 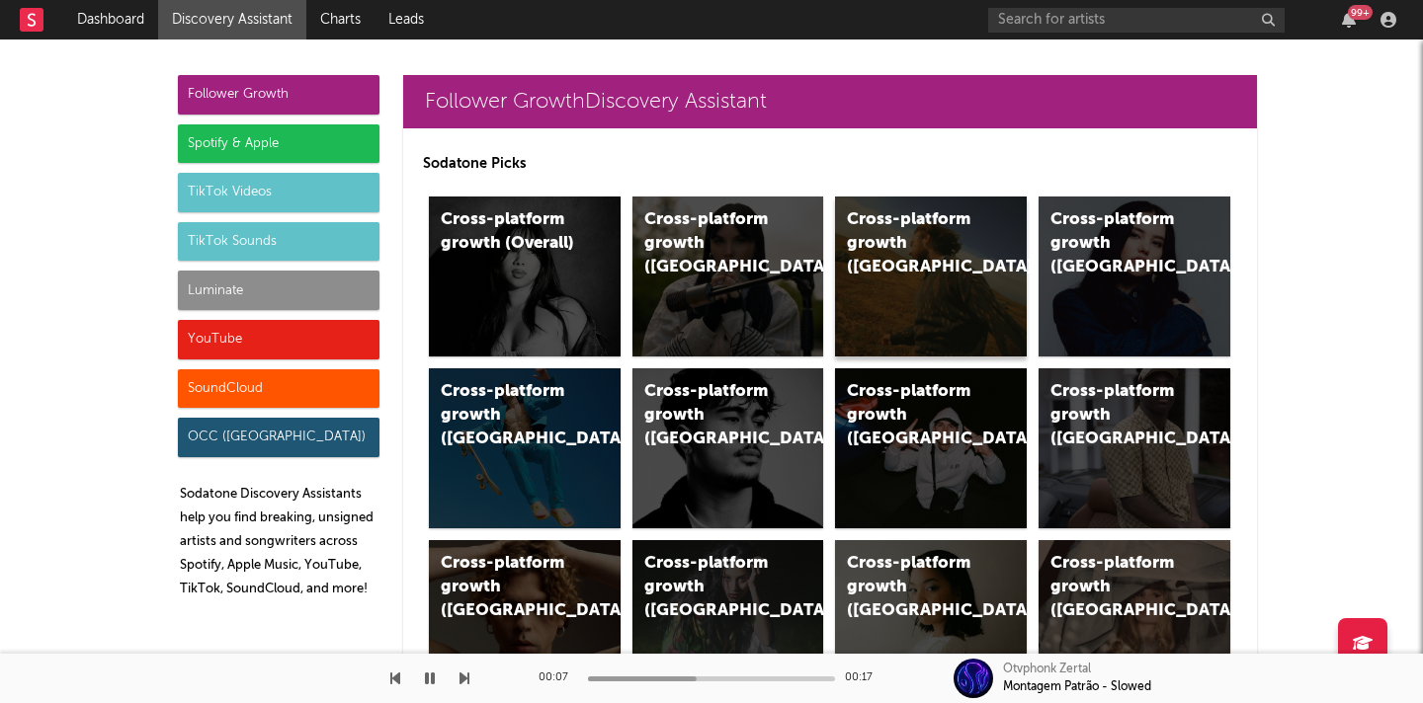 What do you see at coordinates (864, 679) in the screenshot?
I see `div: 00:17` at bounding box center [864, 679].